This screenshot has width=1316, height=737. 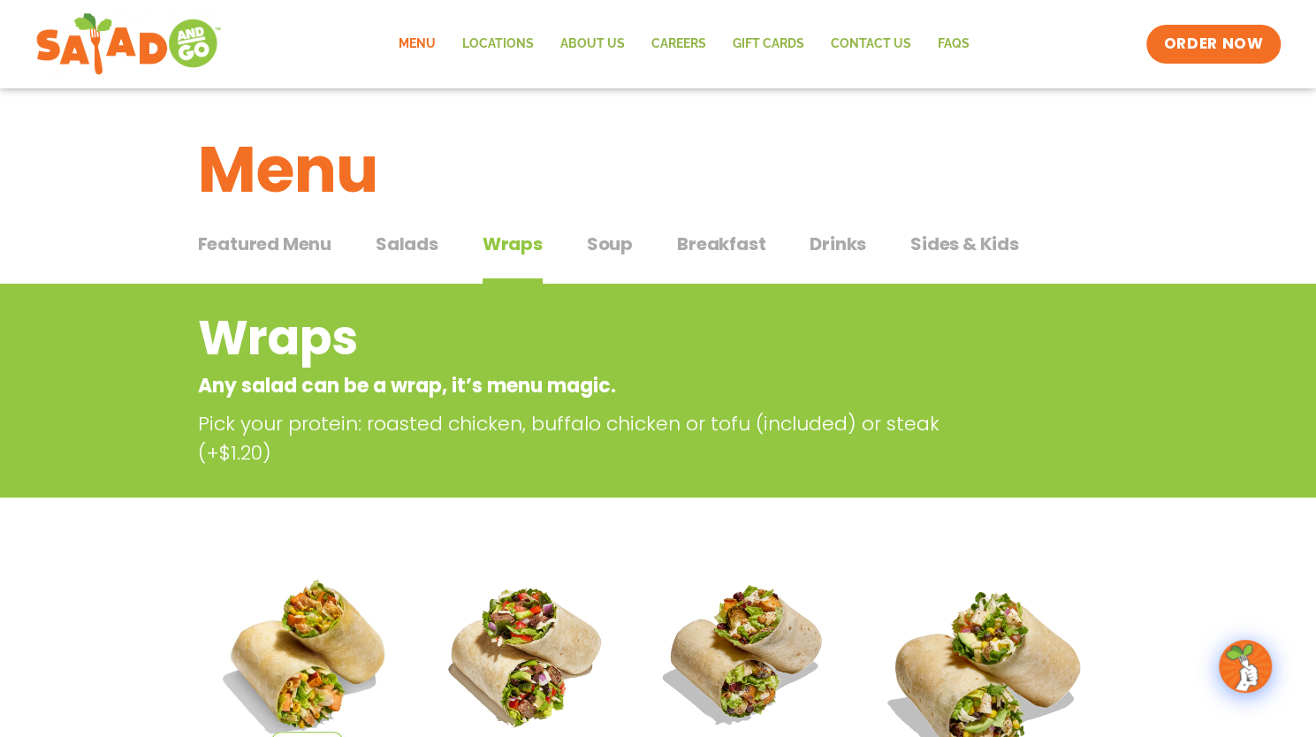 I want to click on span: Drinks, so click(x=838, y=244).